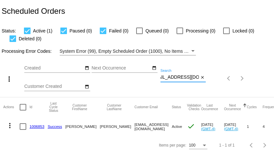 The image size is (274, 160). What do you see at coordinates (179, 77) in the screenshot?
I see `input: Search` at bounding box center [179, 77].